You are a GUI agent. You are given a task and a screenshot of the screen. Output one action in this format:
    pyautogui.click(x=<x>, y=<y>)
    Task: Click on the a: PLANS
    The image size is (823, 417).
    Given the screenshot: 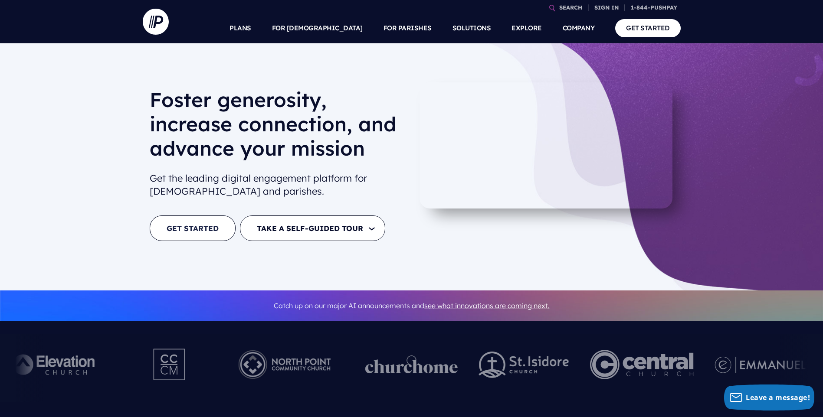 What is the action you would take?
    pyautogui.click(x=240, y=28)
    